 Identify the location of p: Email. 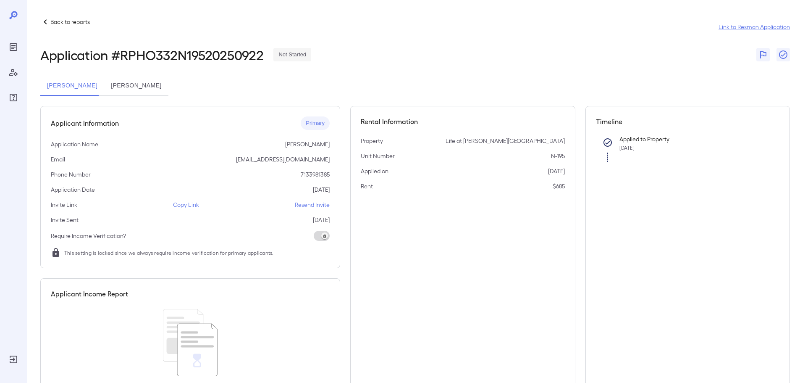
(58, 159).